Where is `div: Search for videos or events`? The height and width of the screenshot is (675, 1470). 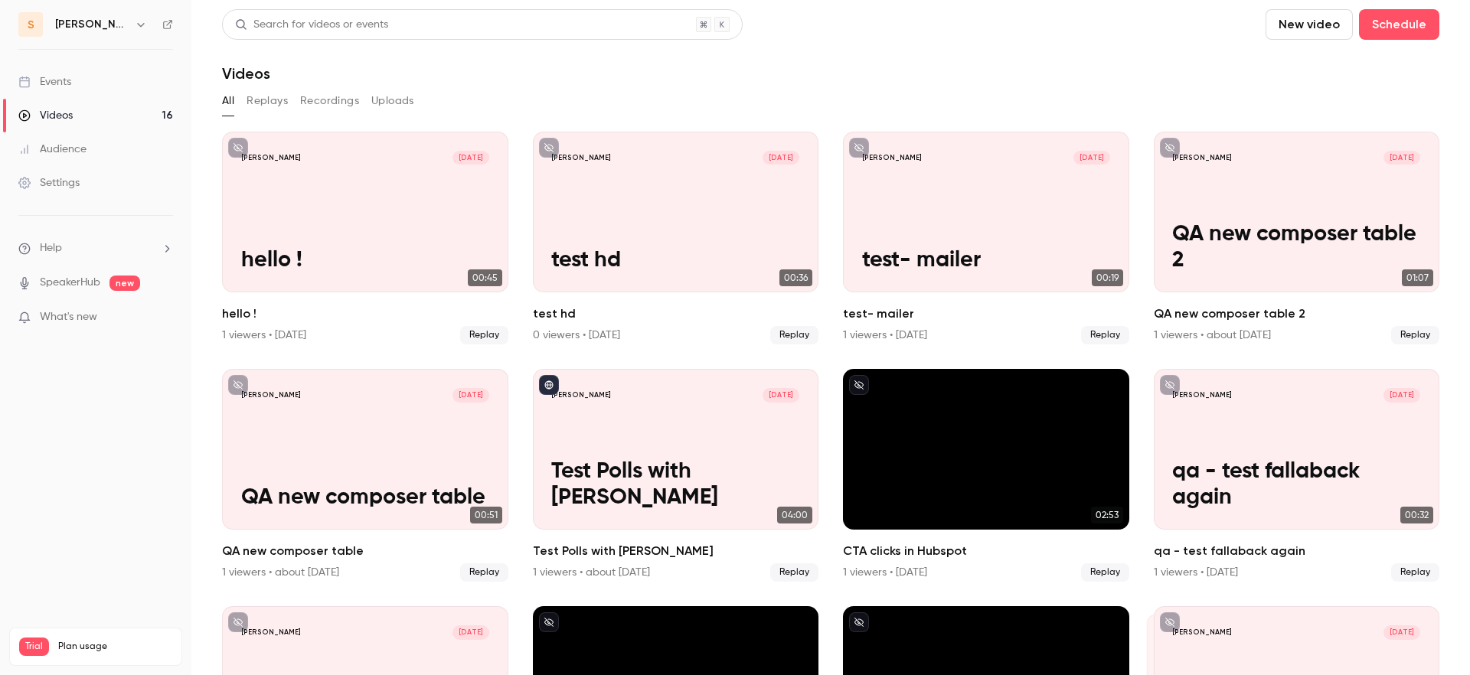
div: Search for videos or events is located at coordinates (312, 24).